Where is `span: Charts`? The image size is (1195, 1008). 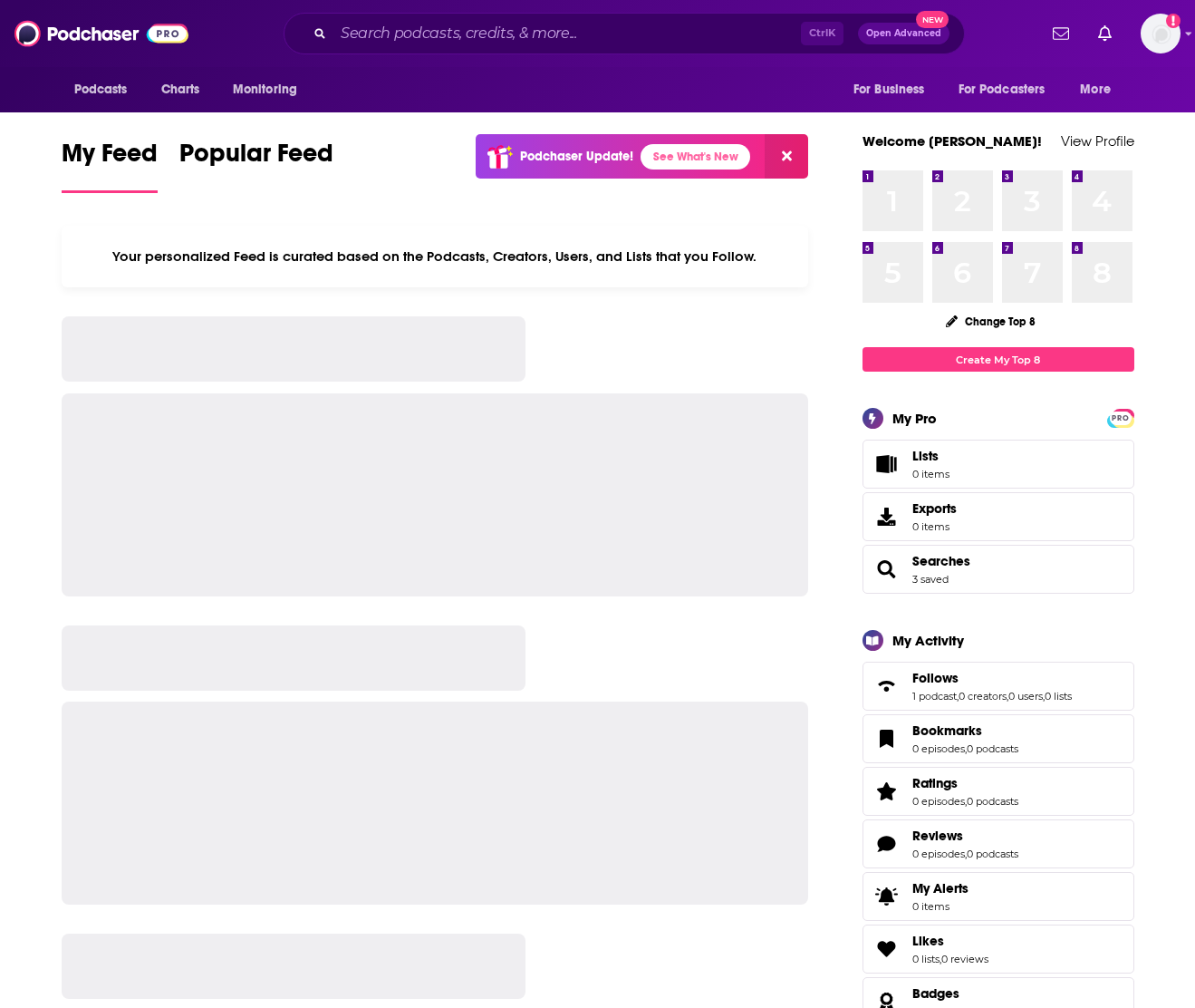
span: Charts is located at coordinates (180, 90).